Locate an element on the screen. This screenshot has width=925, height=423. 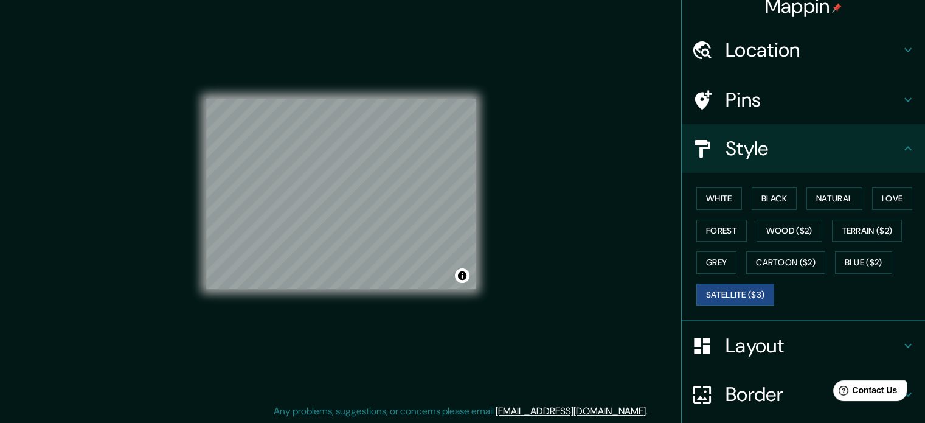
button: Love is located at coordinates (892, 198).